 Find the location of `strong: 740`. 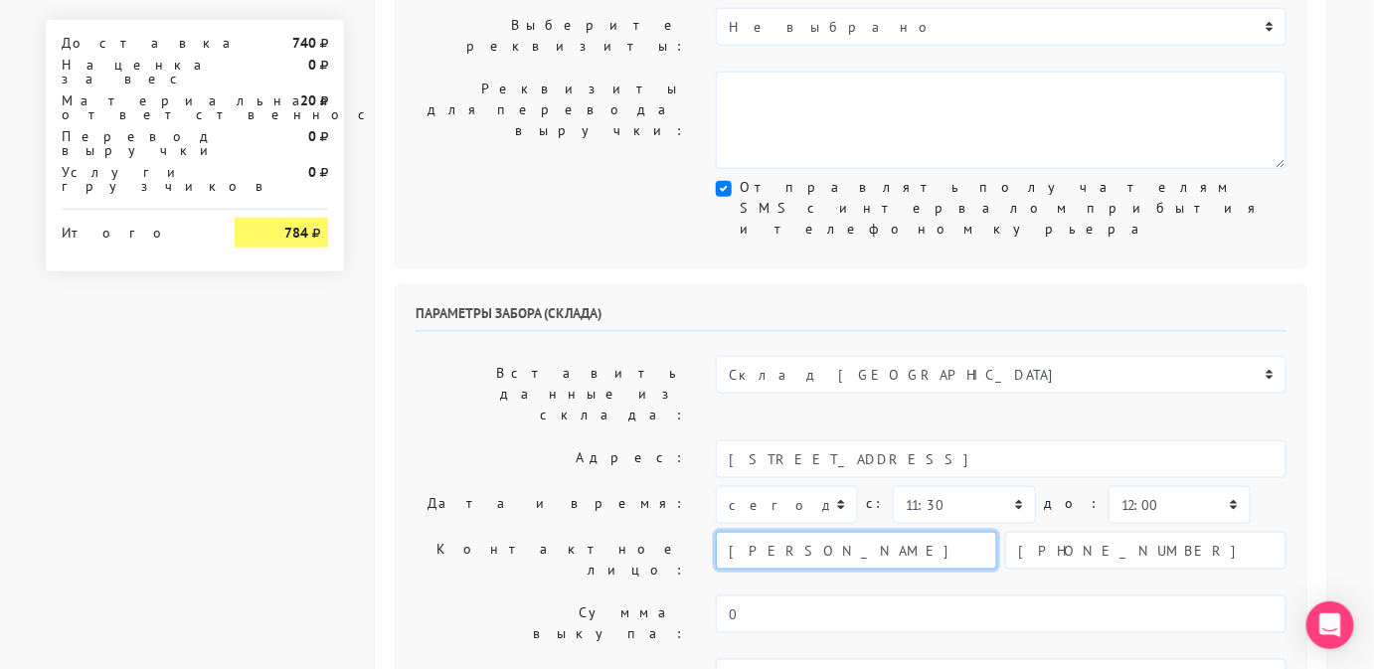

strong: 740 is located at coordinates (304, 43).